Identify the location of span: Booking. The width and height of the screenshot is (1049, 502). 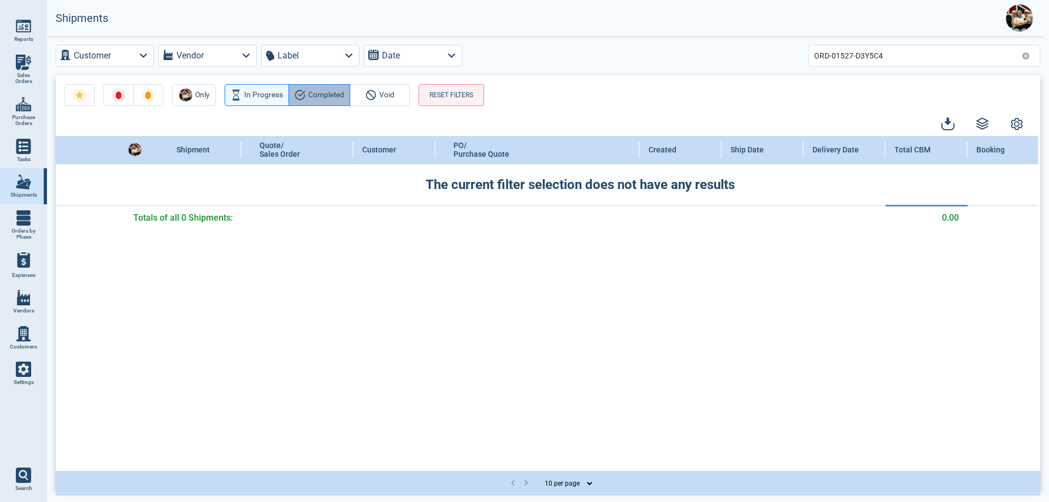
(990, 150).